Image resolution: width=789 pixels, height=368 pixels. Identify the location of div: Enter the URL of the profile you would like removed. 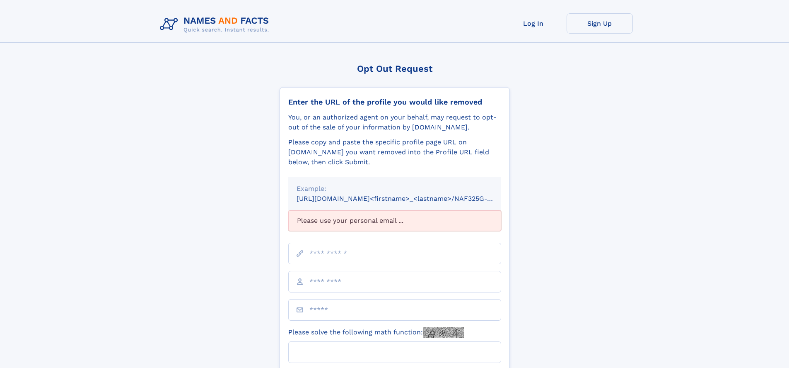
(395, 102).